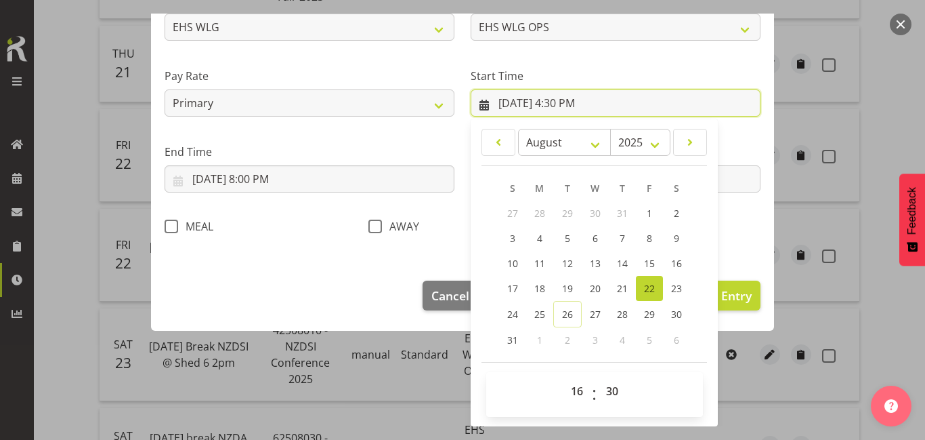  Describe the element at coordinates (677, 213) in the screenshot. I see `a: 2` at that location.